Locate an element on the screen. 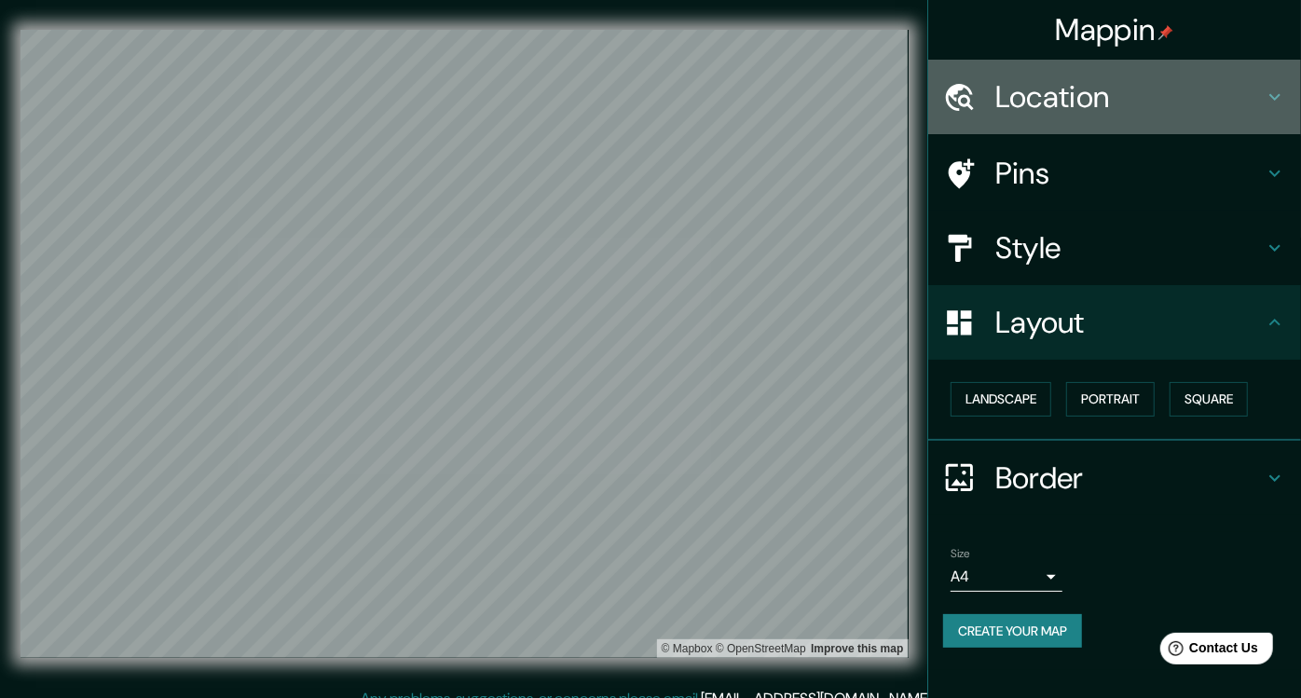 The image size is (1301, 698). button: Square is located at coordinates (1209, 399).